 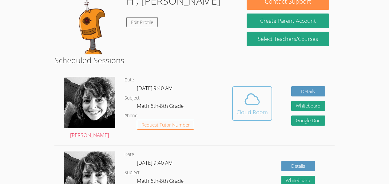 I want to click on a: Select Teachers/Courses, so click(x=288, y=39).